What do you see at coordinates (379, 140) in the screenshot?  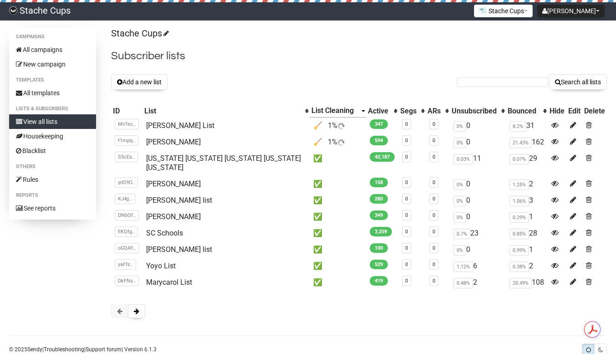 I see `span: 594` at bounding box center [379, 140].